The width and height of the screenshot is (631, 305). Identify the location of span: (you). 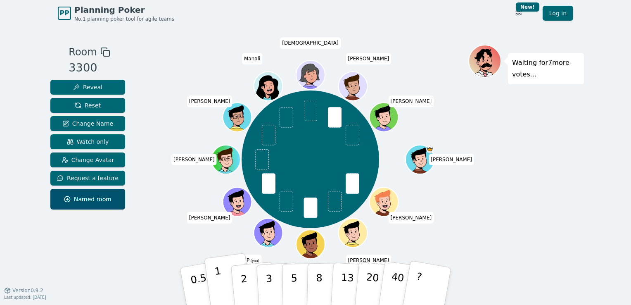
(255, 260).